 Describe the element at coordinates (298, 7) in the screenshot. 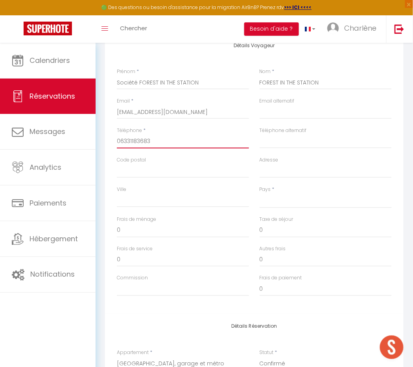

I see `strong: >>> ICI <<<<` at that location.